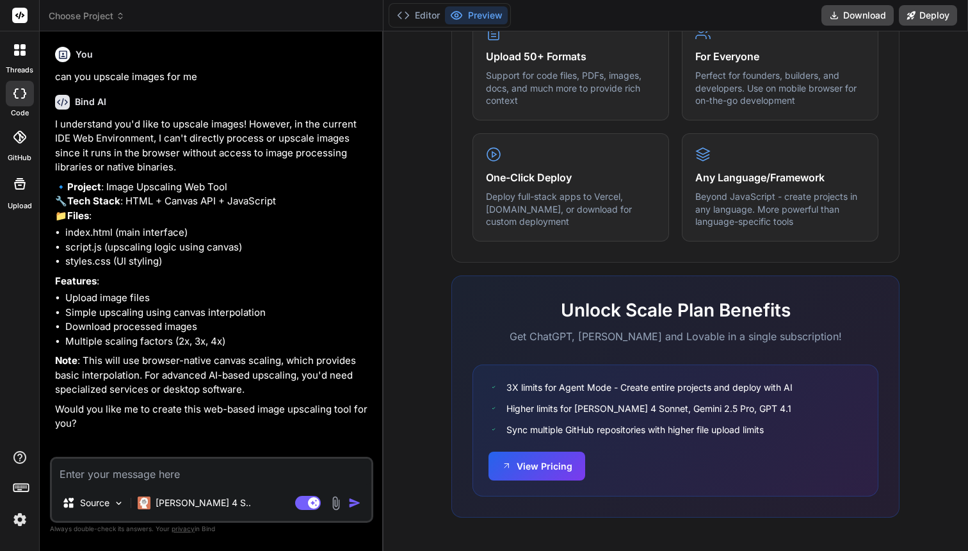 The width and height of the screenshot is (968, 551). I want to click on label: code, so click(20, 113).